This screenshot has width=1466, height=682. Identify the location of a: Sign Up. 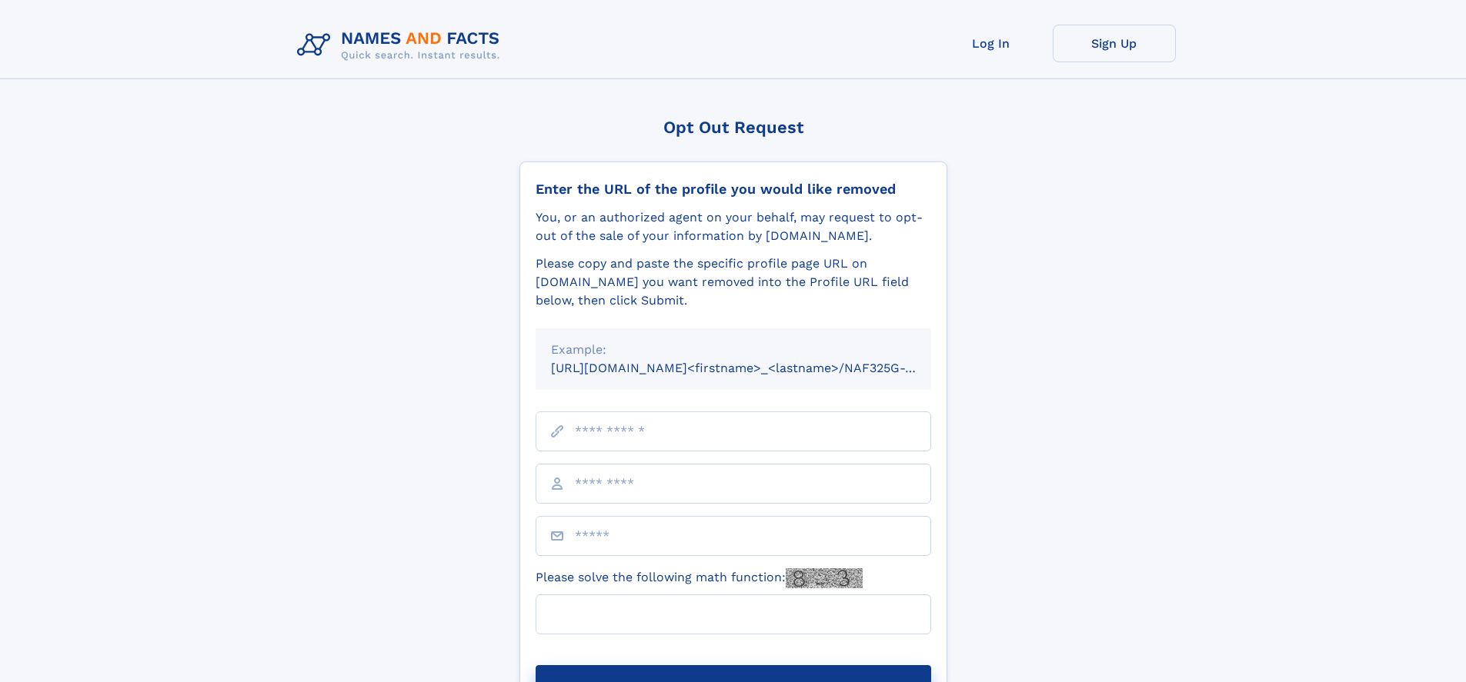
(1114, 43).